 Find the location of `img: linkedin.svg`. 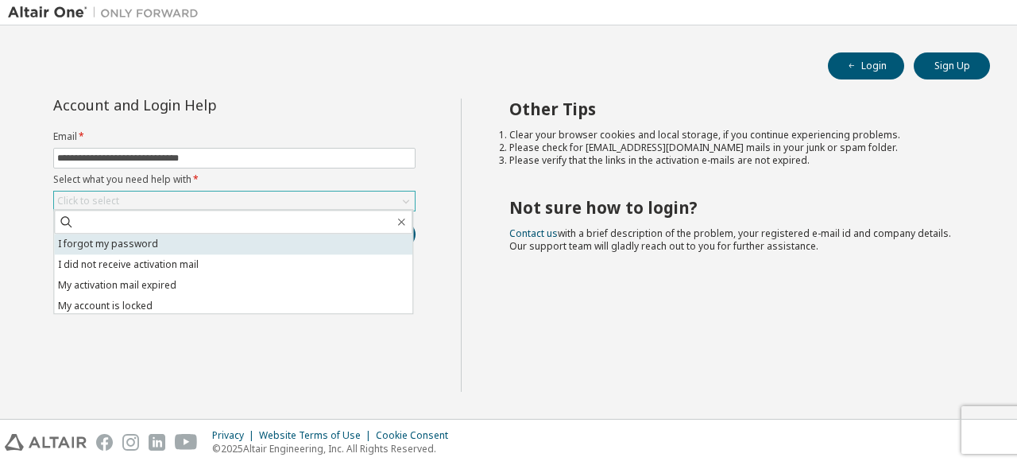

img: linkedin.svg is located at coordinates (156, 442).